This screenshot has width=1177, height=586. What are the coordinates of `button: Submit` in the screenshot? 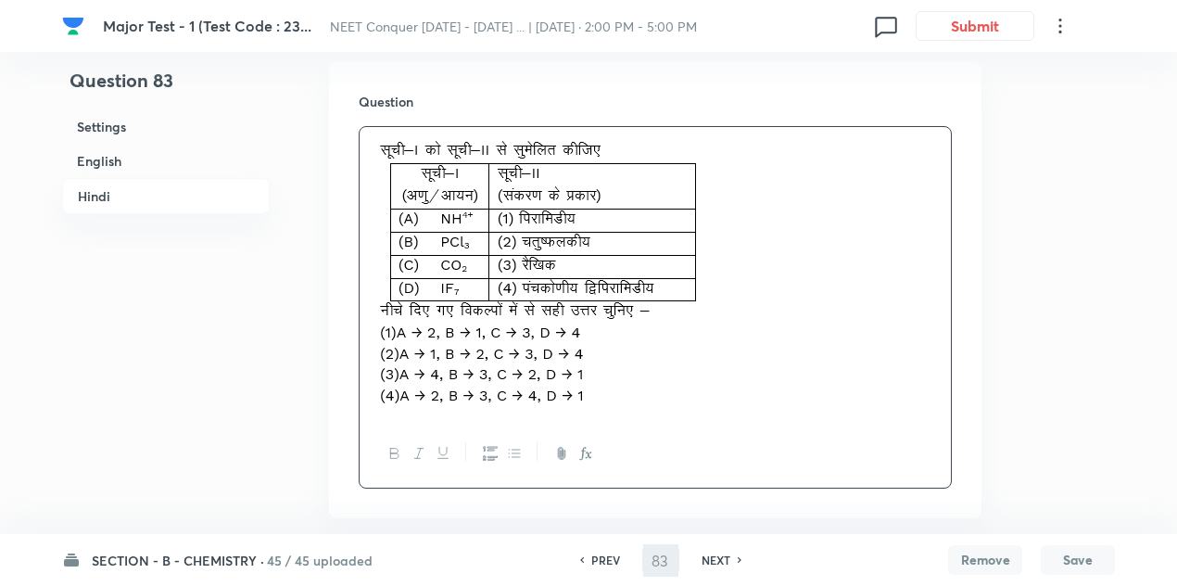 It's located at (975, 26).